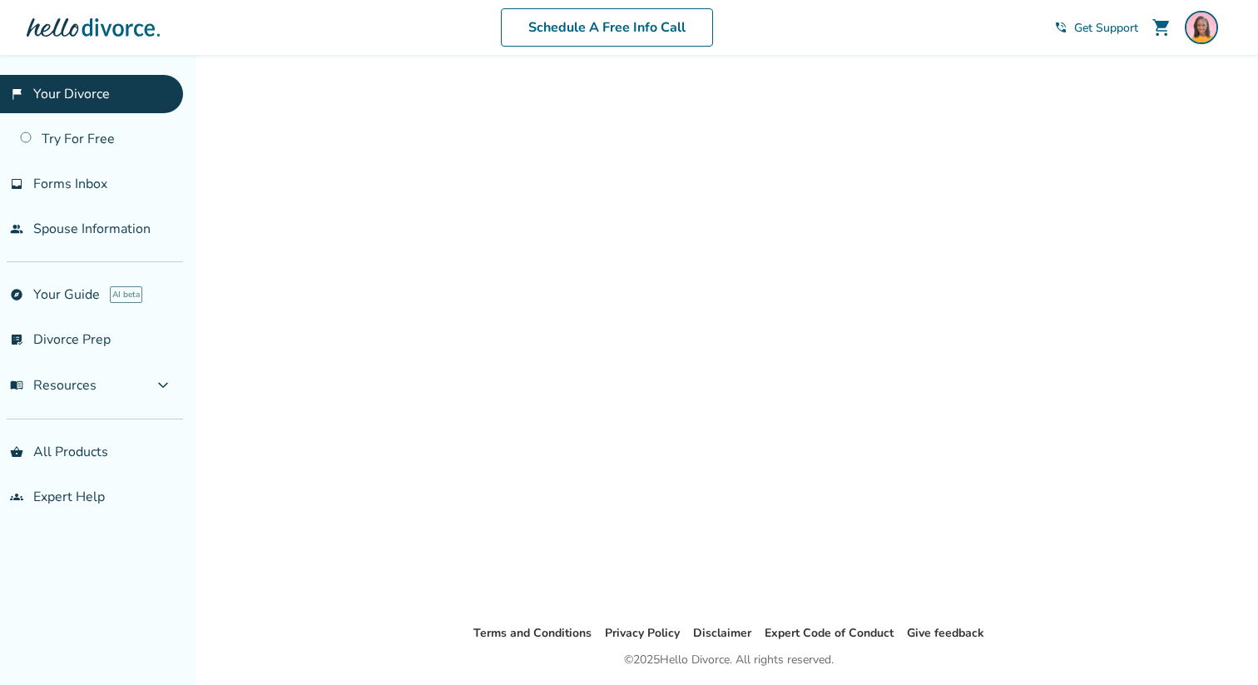 This screenshot has height=685, width=1258. I want to click on a: Privacy Policy, so click(642, 632).